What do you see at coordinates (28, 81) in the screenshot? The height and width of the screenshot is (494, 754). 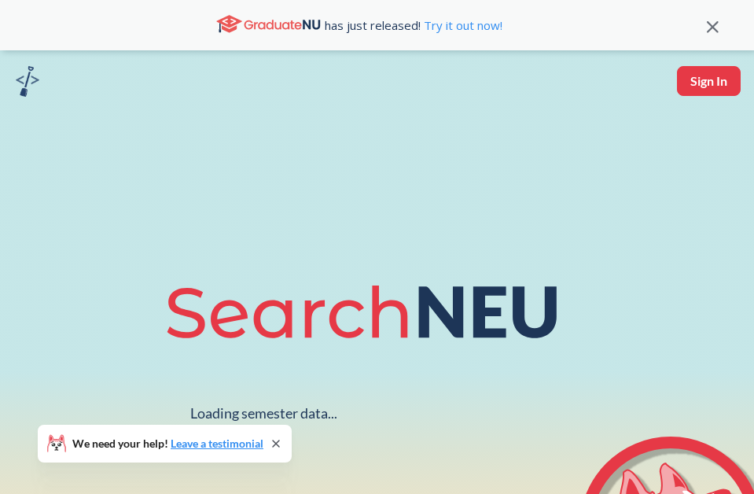 I see `img: sandbox logo` at bounding box center [28, 81].